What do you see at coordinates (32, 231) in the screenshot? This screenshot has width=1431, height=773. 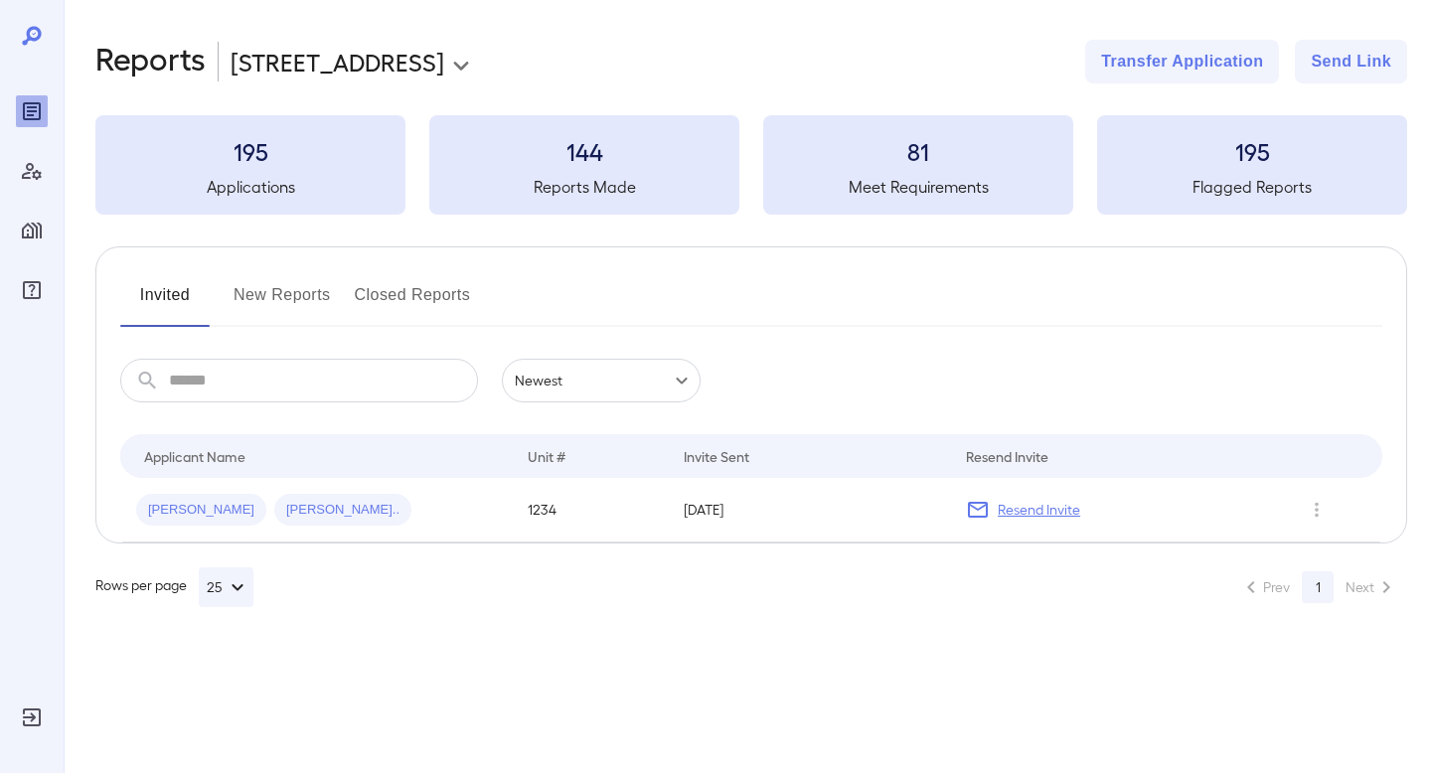 I see `div: Manage Properties` at bounding box center [32, 231].